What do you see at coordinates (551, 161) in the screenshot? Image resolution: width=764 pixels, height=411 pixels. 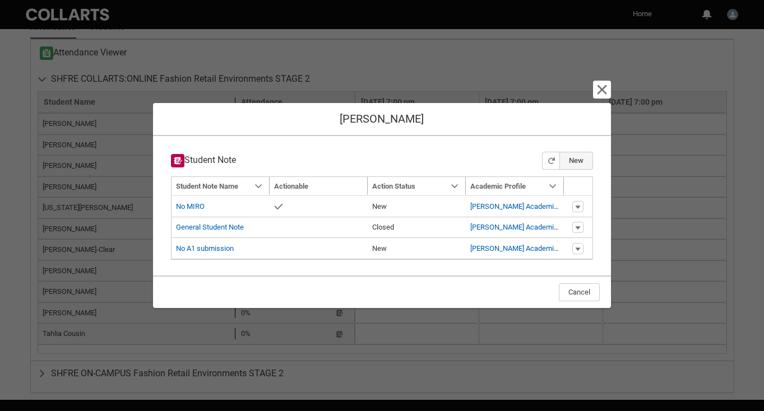 I see `button: Refresh` at bounding box center [551, 161].